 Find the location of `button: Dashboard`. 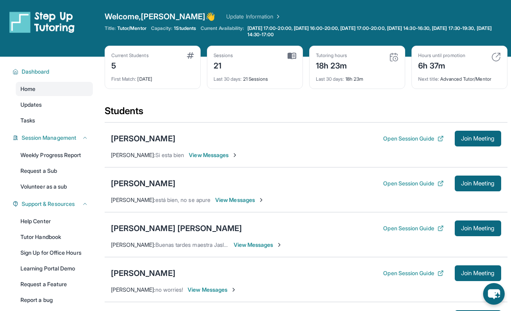

button: Dashboard is located at coordinates (53, 72).